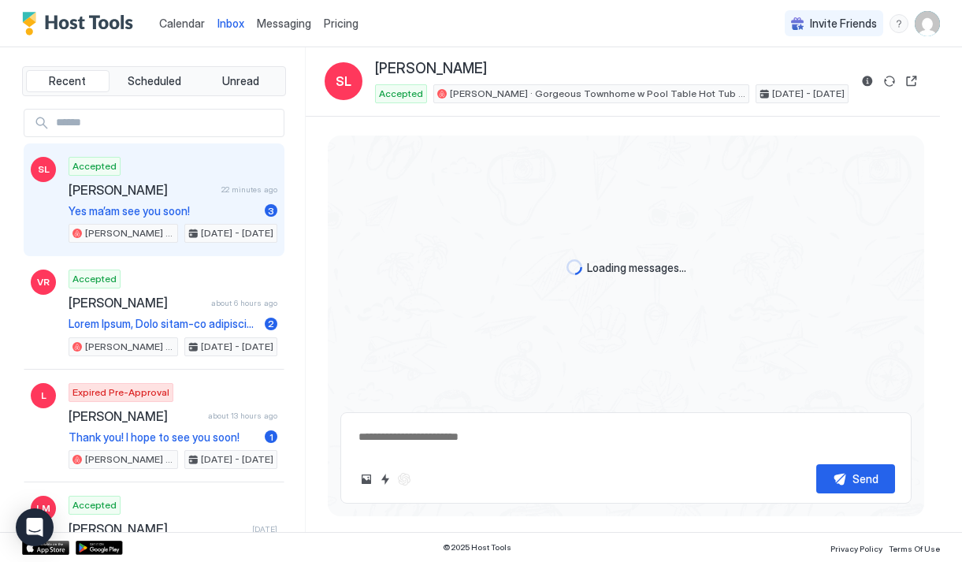  Describe the element at coordinates (914, 547) in the screenshot. I see `a: Terms Of Use` at that location.